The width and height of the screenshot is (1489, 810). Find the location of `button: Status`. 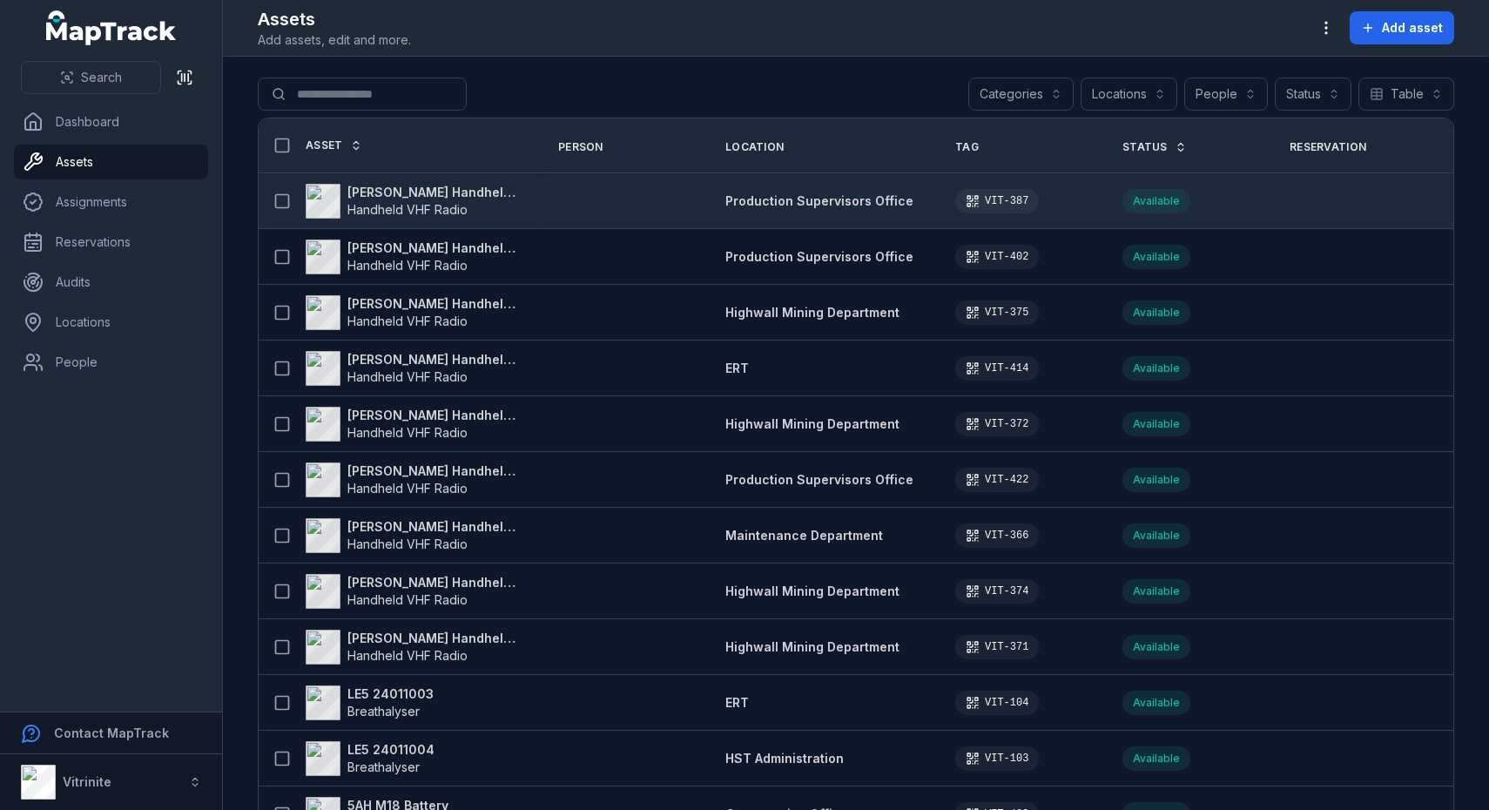

button: Status is located at coordinates (1313, 94).